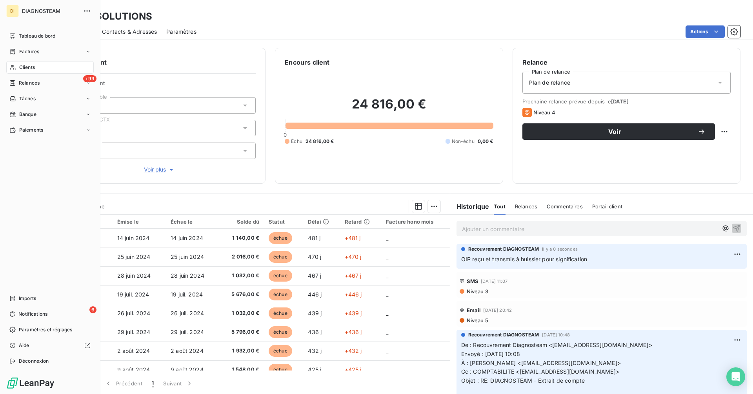 The height and width of the screenshot is (394, 753). I want to click on span: Paramètres, so click(181, 32).